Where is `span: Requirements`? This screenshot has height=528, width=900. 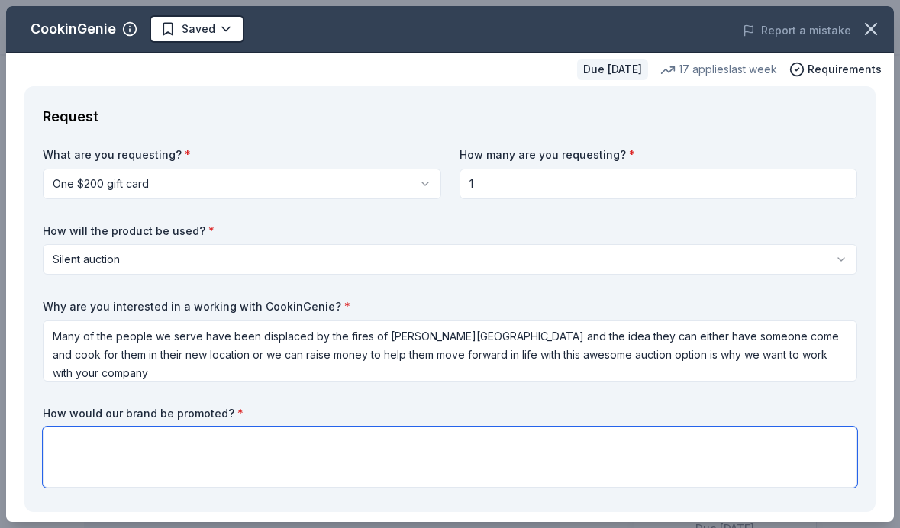 span: Requirements is located at coordinates (844, 69).